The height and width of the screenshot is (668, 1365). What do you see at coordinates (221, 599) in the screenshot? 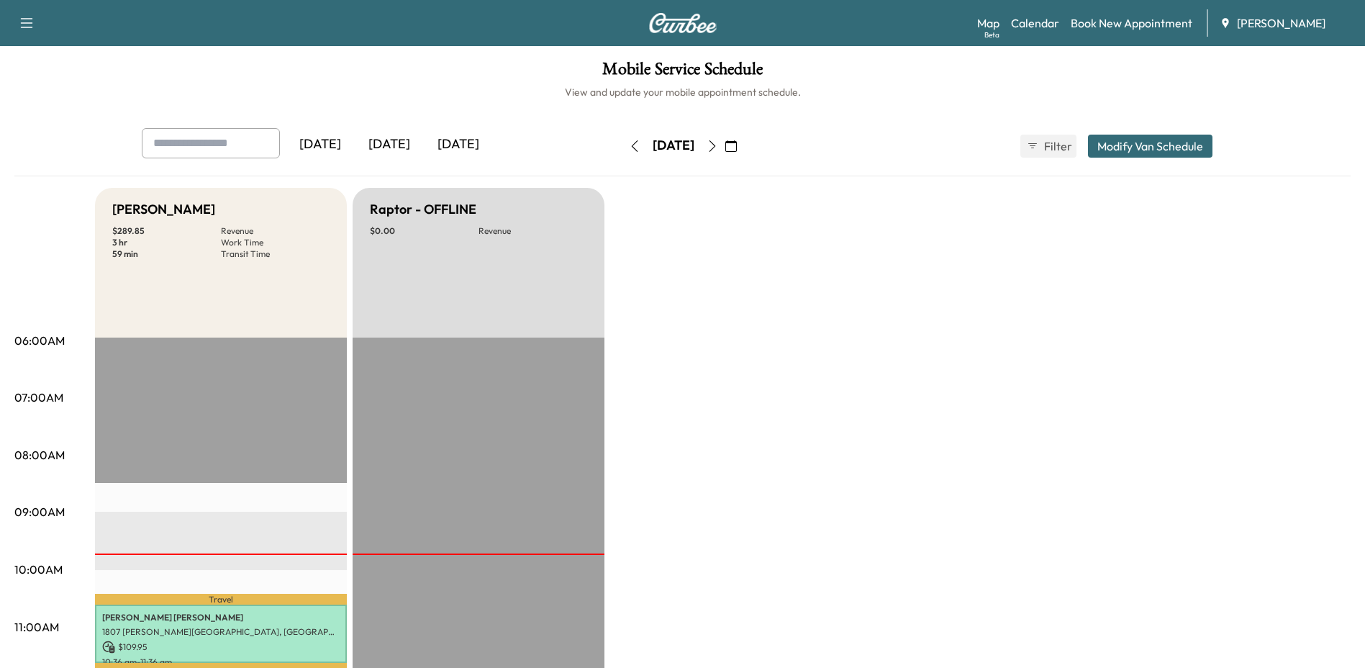
I see `p: Travel` at bounding box center [221, 599].